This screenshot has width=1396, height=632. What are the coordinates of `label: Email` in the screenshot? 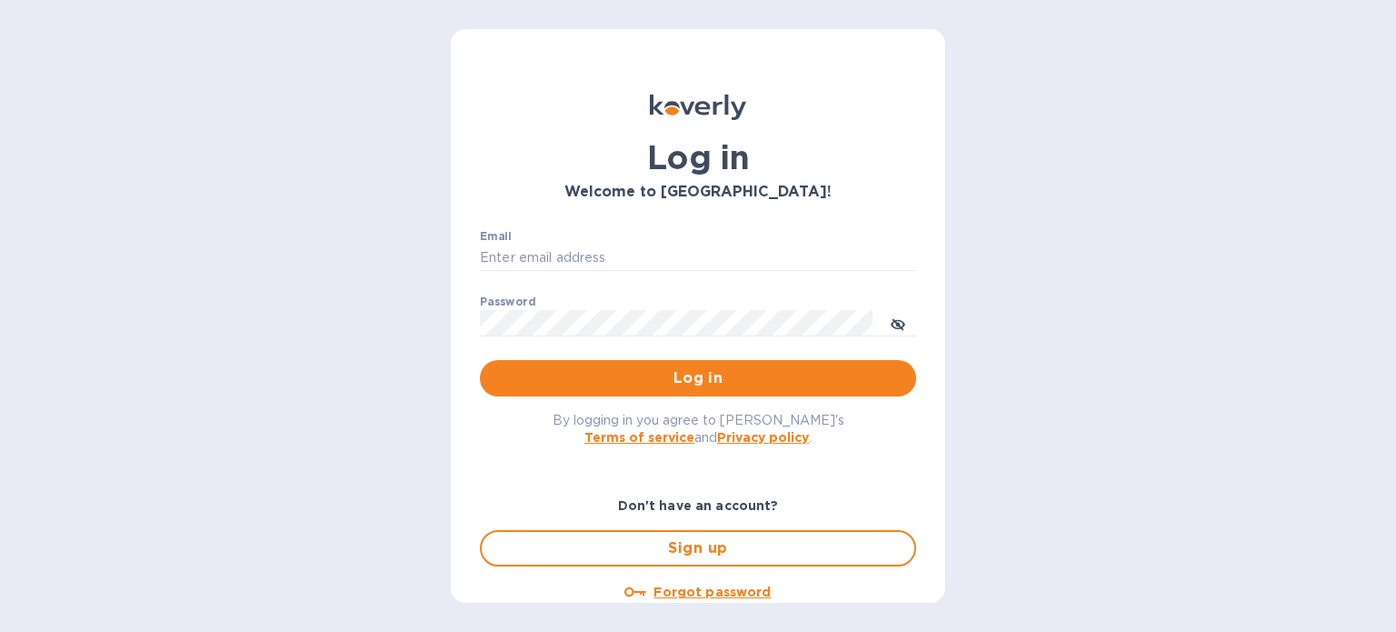 It's located at (495, 236).